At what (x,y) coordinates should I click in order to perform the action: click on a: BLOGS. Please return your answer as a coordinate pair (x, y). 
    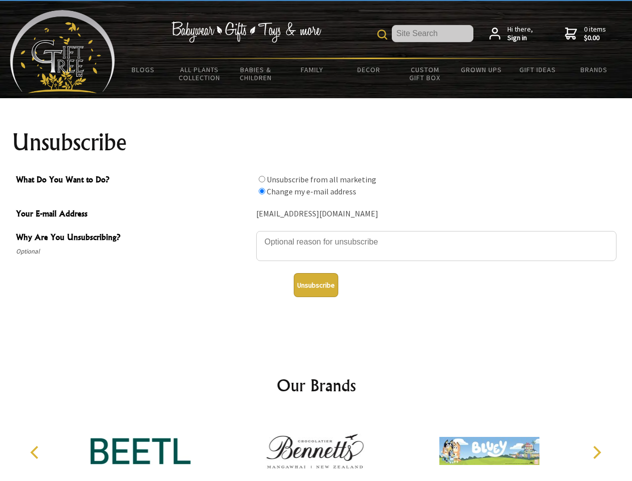
    Looking at the image, I should click on (143, 70).